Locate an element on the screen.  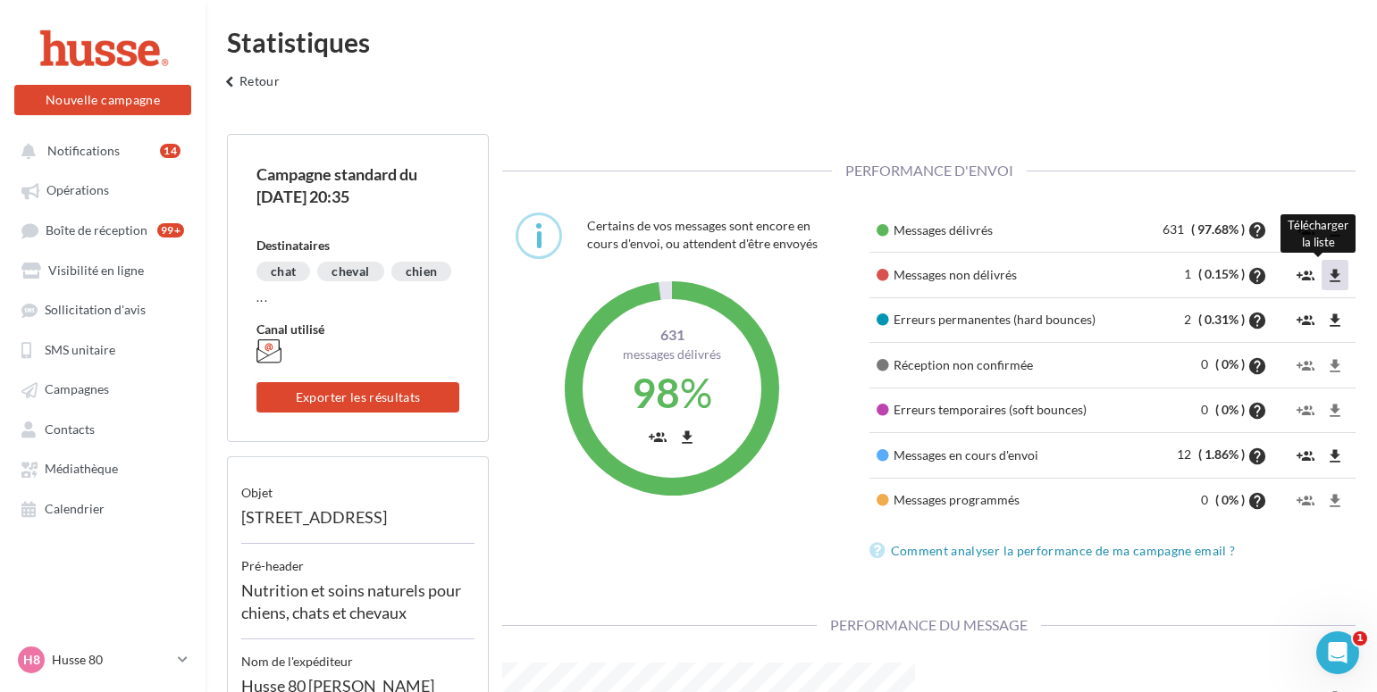
div: 99+ is located at coordinates (171, 230).